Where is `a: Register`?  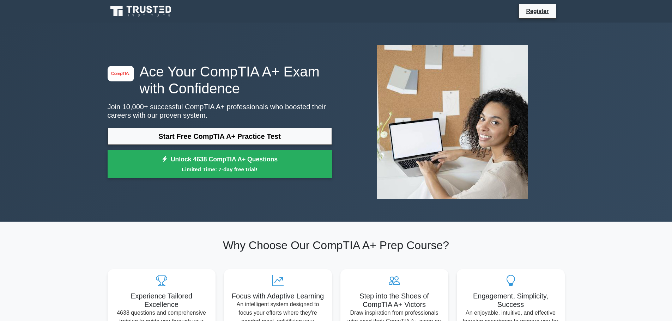 a: Register is located at coordinates (537, 11).